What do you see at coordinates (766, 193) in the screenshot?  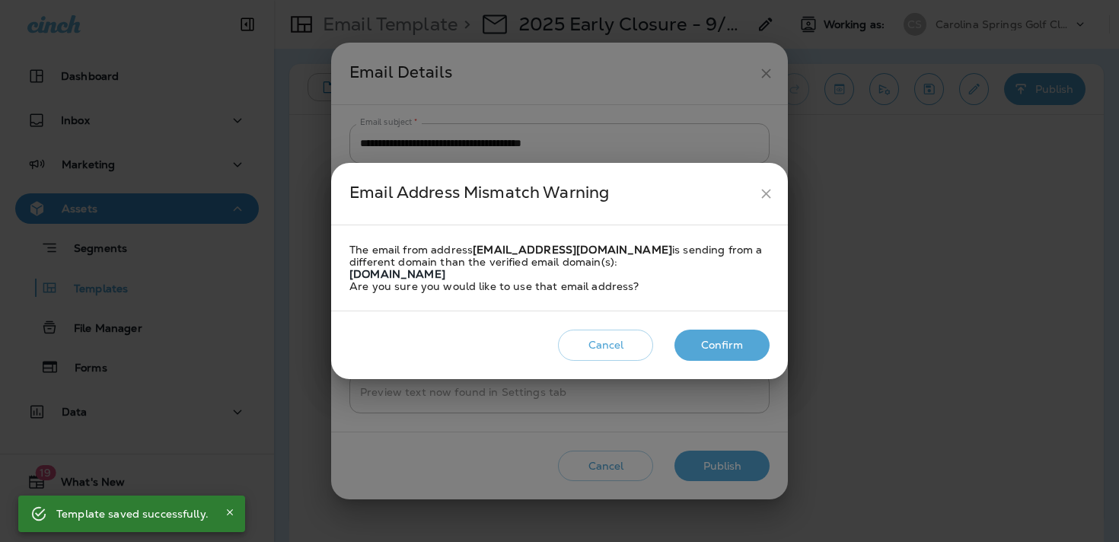 I see `button: close` at bounding box center [766, 193].